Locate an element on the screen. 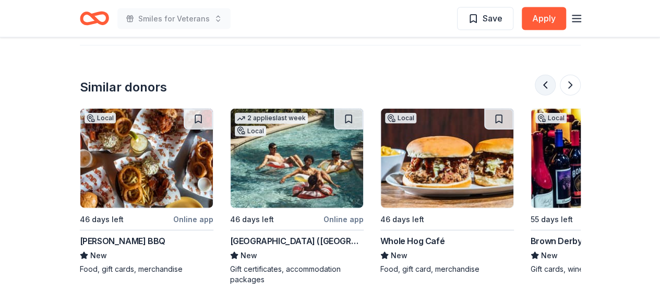  a: Home is located at coordinates (94, 18).